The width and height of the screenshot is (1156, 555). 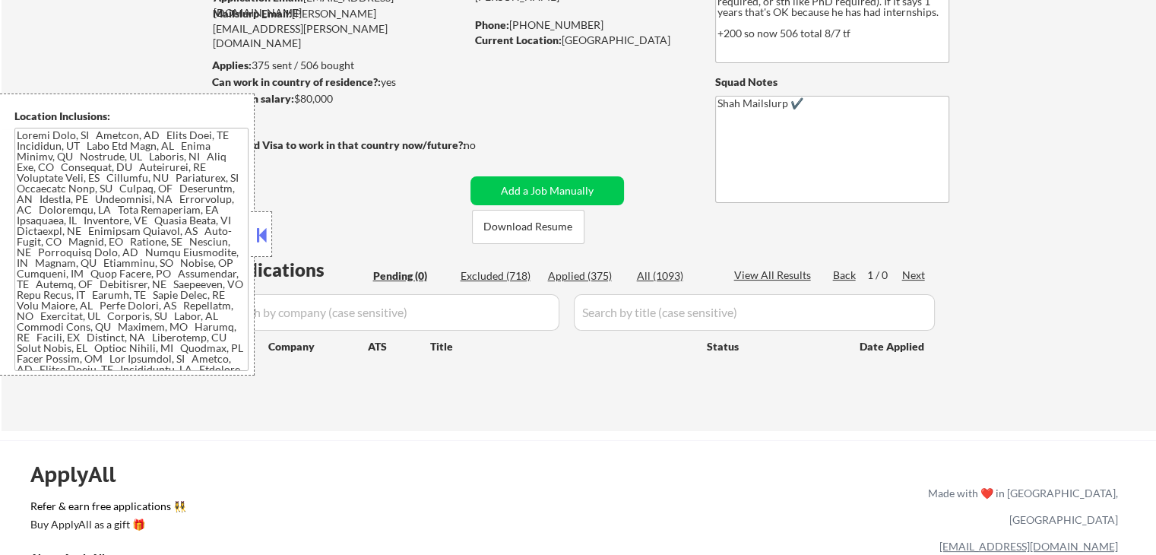 I want to click on div: Back, so click(x=845, y=275).